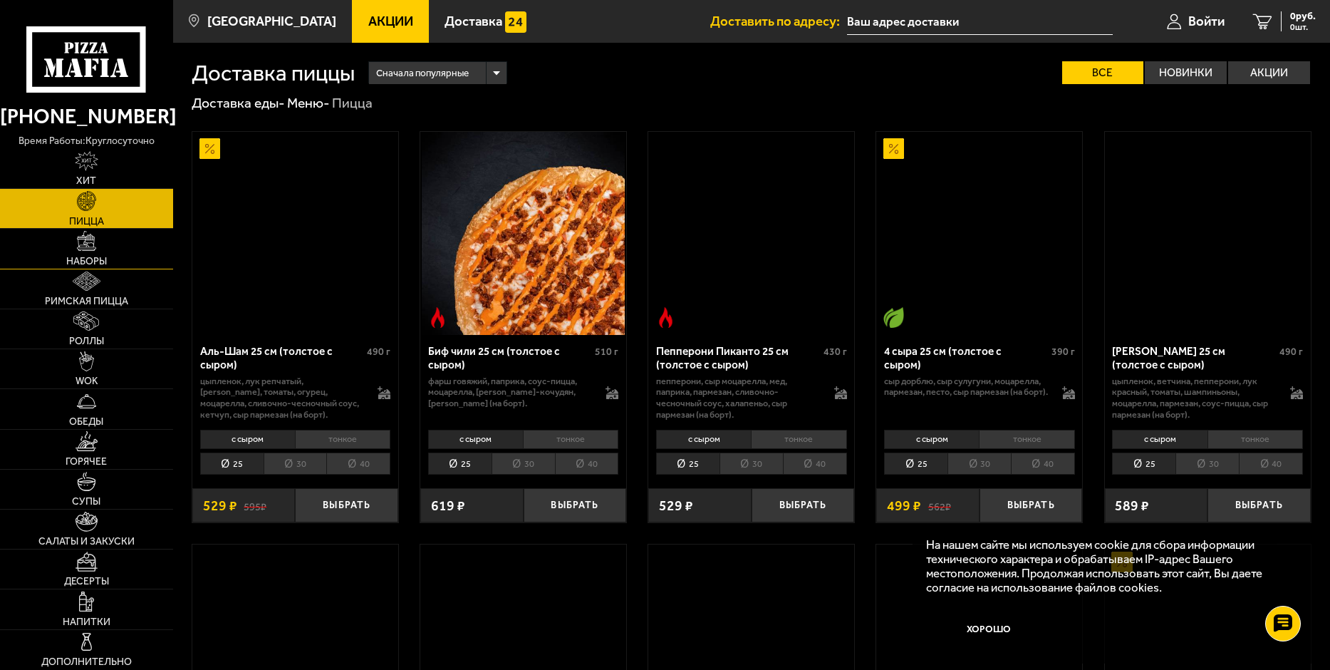 Image resolution: width=1330 pixels, height=670 pixels. Describe the element at coordinates (86, 662) in the screenshot. I see `span: Дополнительно` at that location.